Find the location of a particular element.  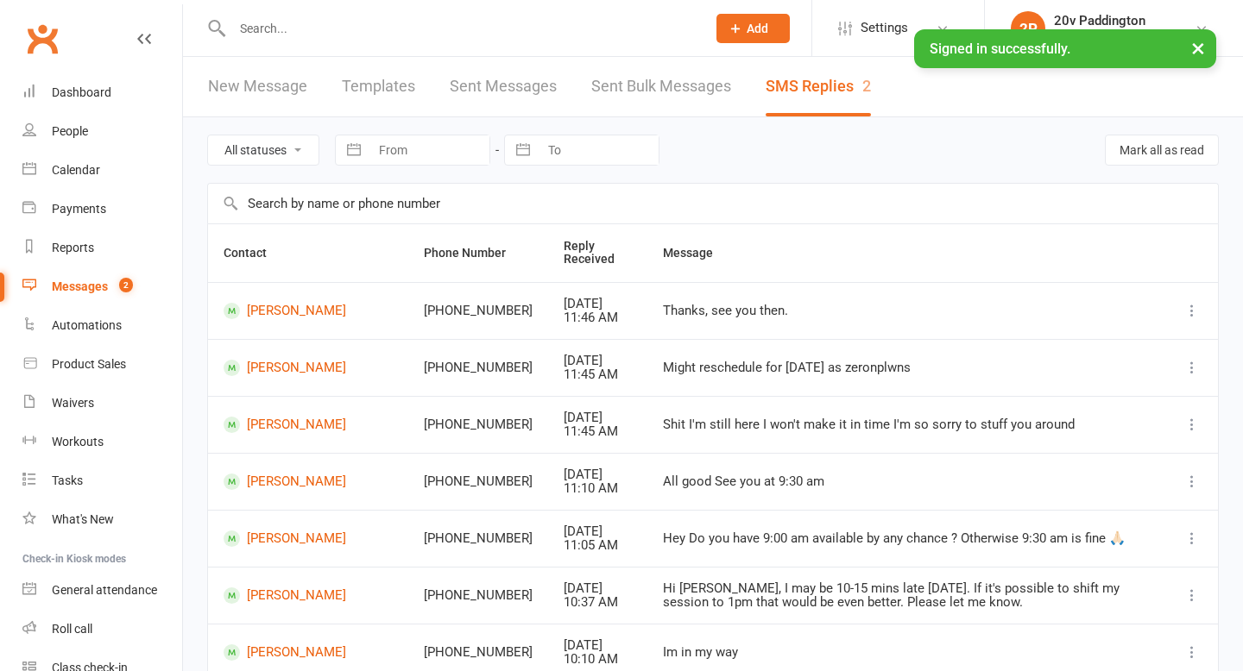

input: Search... is located at coordinates (460, 28).